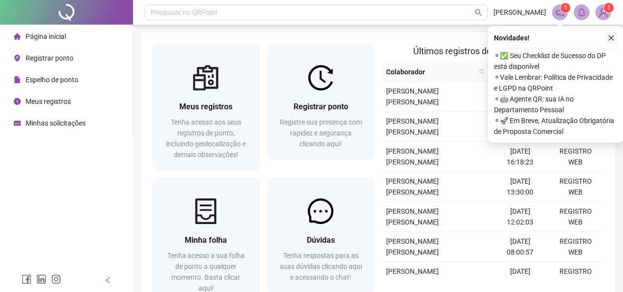 The image size is (623, 292). Describe the element at coordinates (206, 240) in the screenshot. I see `span: Minha folha` at that location.